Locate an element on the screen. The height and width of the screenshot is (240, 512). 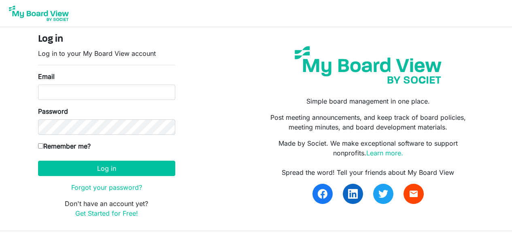
label: Password is located at coordinates (53, 111).